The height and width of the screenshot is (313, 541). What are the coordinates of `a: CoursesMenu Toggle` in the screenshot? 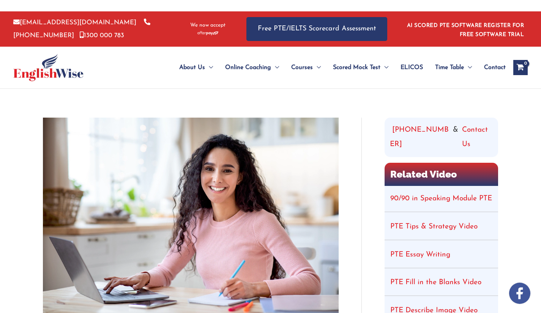 It's located at (306, 68).